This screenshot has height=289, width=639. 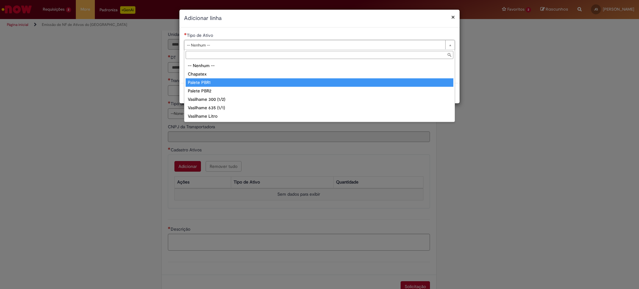 I want to click on div: Palete PBR2, so click(x=319, y=91).